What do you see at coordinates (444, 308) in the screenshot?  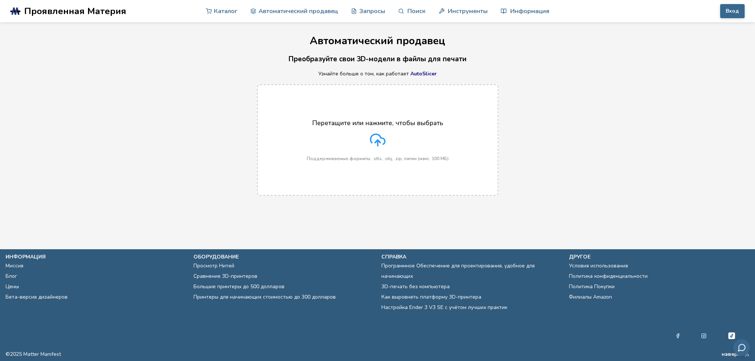 I see `ya-tr-span: Настройка Ender 3 V3 SE с учётом лучших практик` at bounding box center [444, 308].